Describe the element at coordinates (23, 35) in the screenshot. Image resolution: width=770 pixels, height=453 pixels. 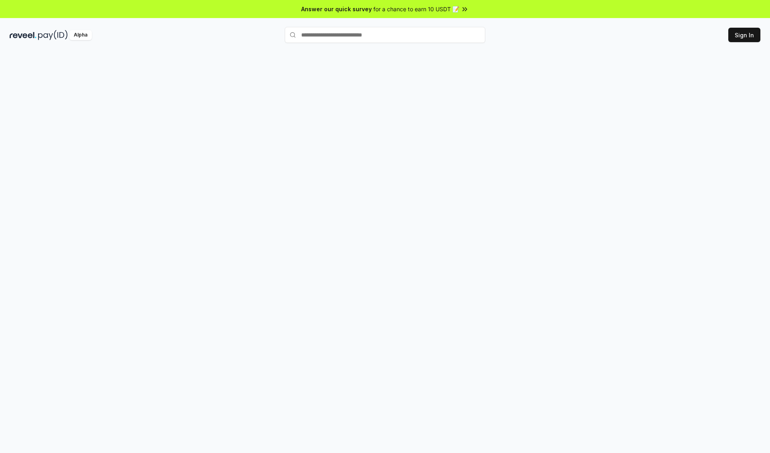
I see `img: reveel_dark` at that location.